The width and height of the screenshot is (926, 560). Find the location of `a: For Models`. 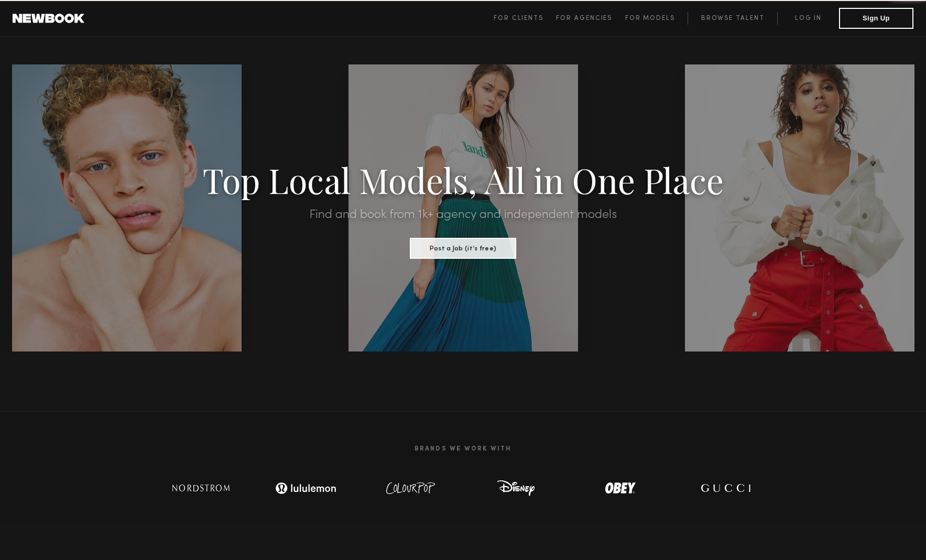

a: For Models is located at coordinates (656, 18).